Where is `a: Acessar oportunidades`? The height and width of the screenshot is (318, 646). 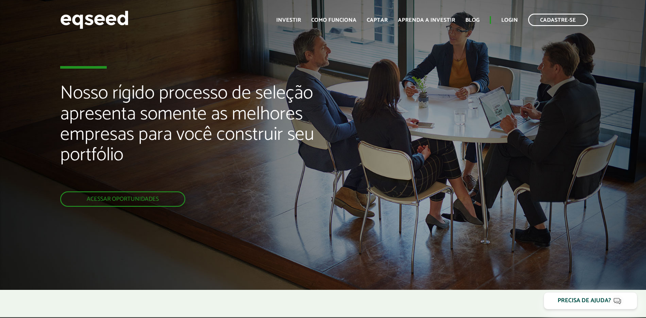
a: Acessar oportunidades is located at coordinates (123, 199).